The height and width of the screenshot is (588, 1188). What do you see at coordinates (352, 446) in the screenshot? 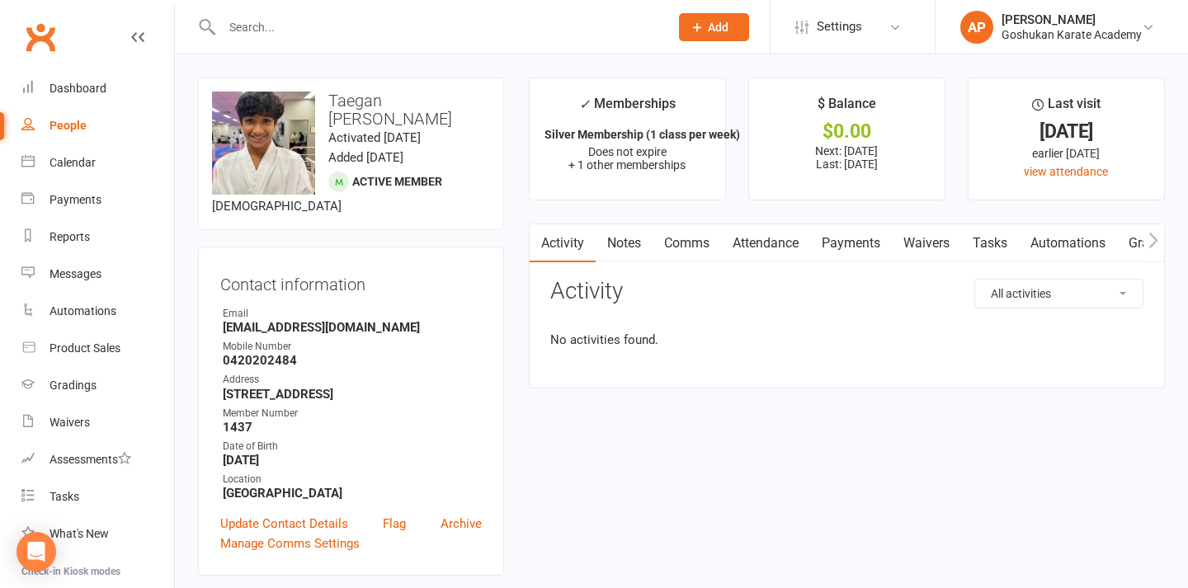
I see `div: Date of Birth` at bounding box center [352, 446].